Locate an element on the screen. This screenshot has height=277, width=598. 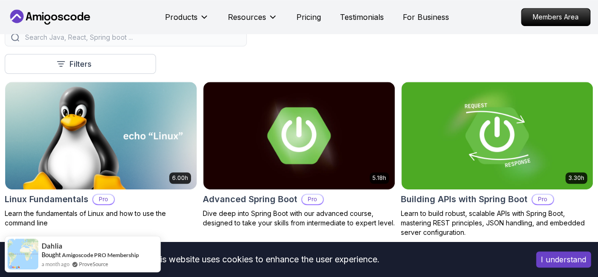
p: 5.18h is located at coordinates (379, 178).